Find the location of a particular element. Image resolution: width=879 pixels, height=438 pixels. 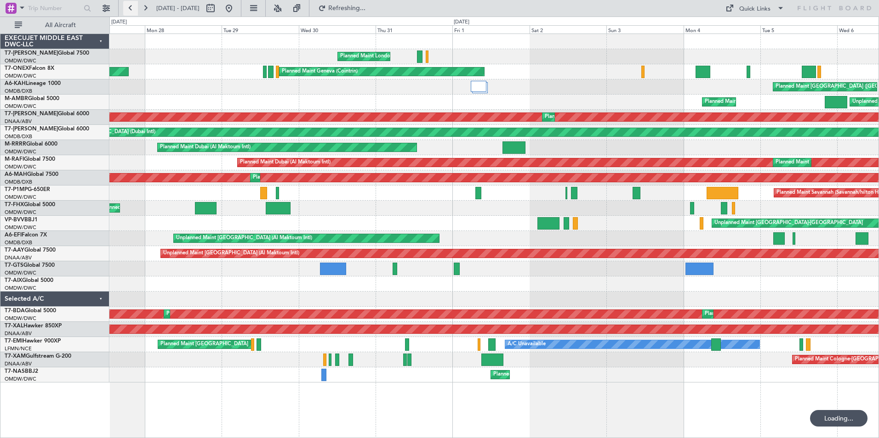

div: A/C Unavailable is located at coordinates (526, 345).